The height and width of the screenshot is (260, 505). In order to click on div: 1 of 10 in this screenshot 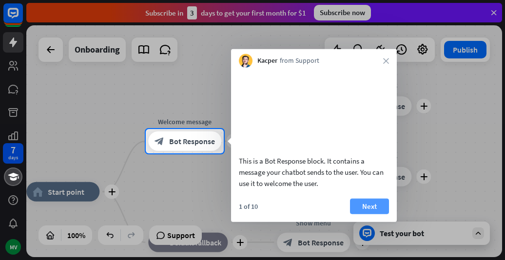, I will do `click(248, 206)`.